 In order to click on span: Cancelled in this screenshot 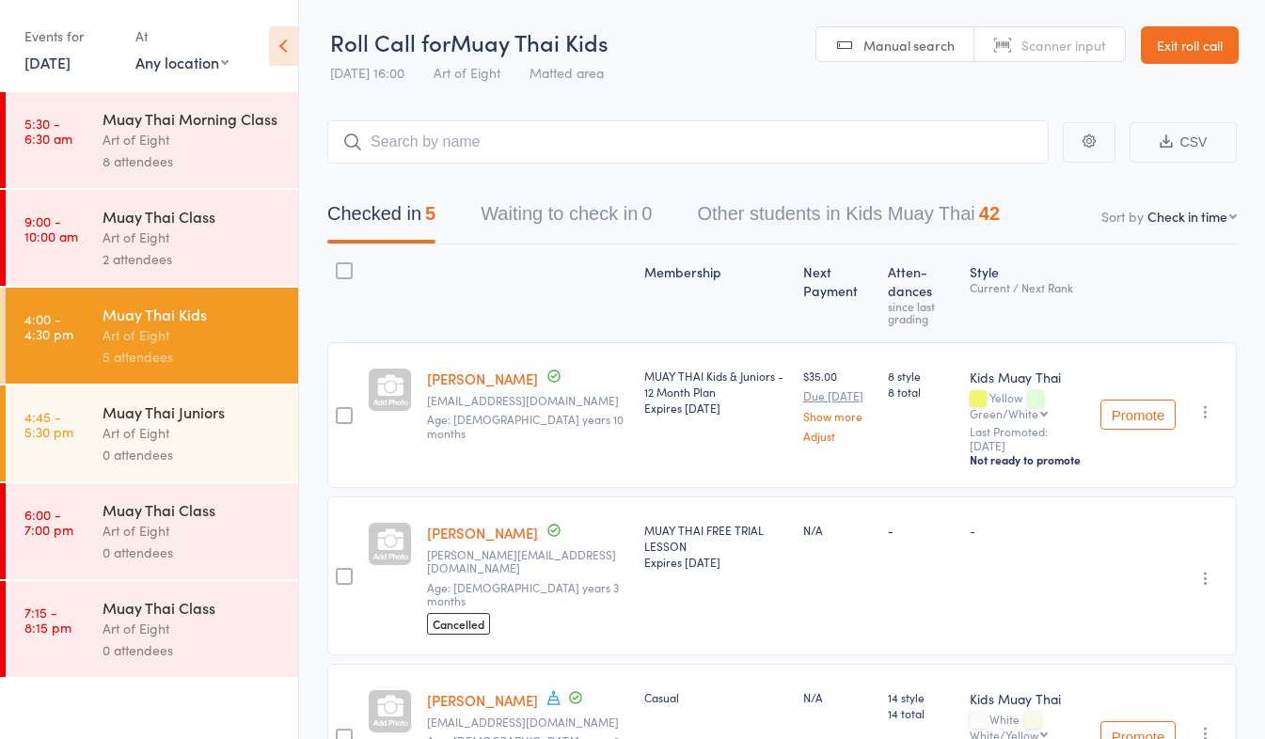, I will do `click(458, 624)`.